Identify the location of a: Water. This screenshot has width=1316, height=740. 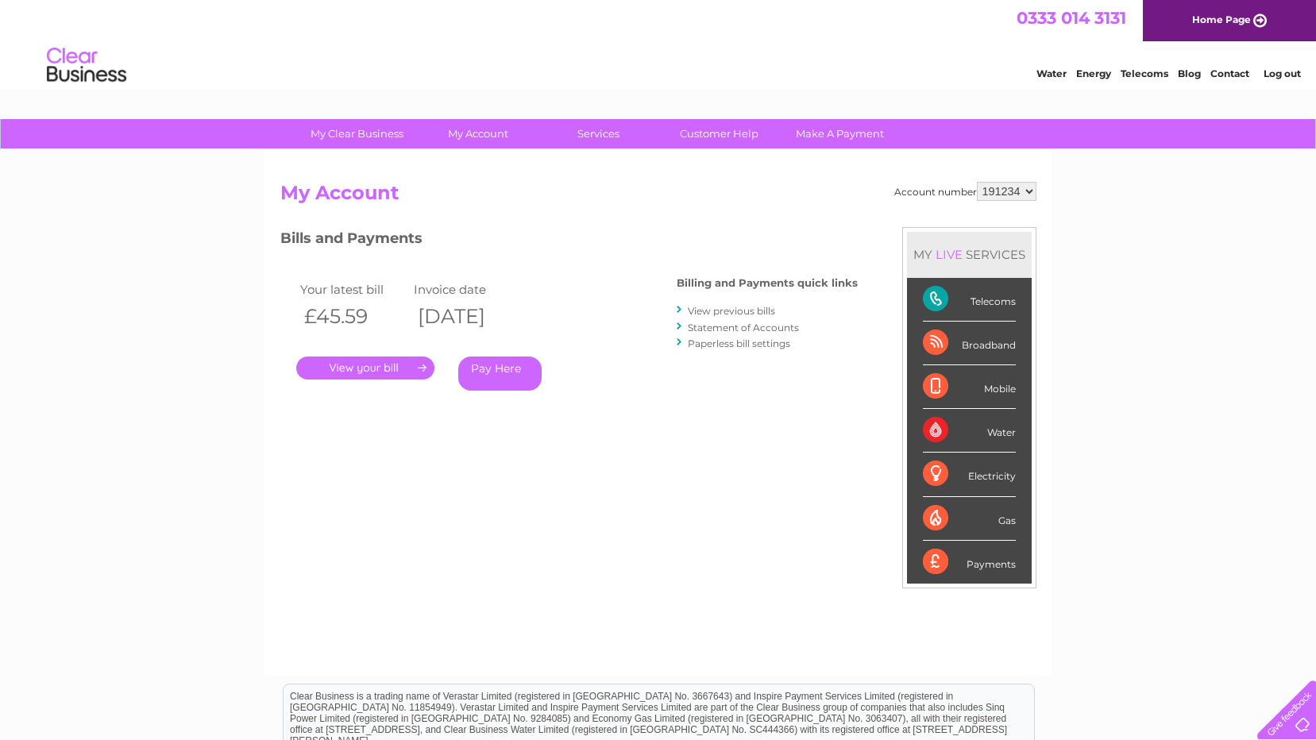
(1051, 73).